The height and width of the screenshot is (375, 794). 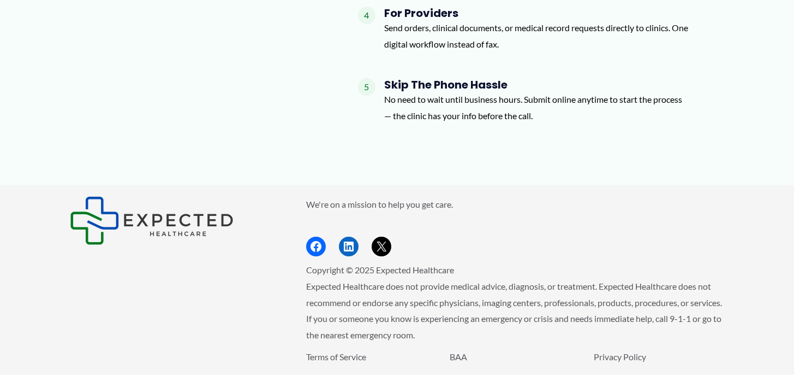 What do you see at coordinates (537, 85) in the screenshot?
I see `h4: Skip the Phone Hassle` at bounding box center [537, 85].